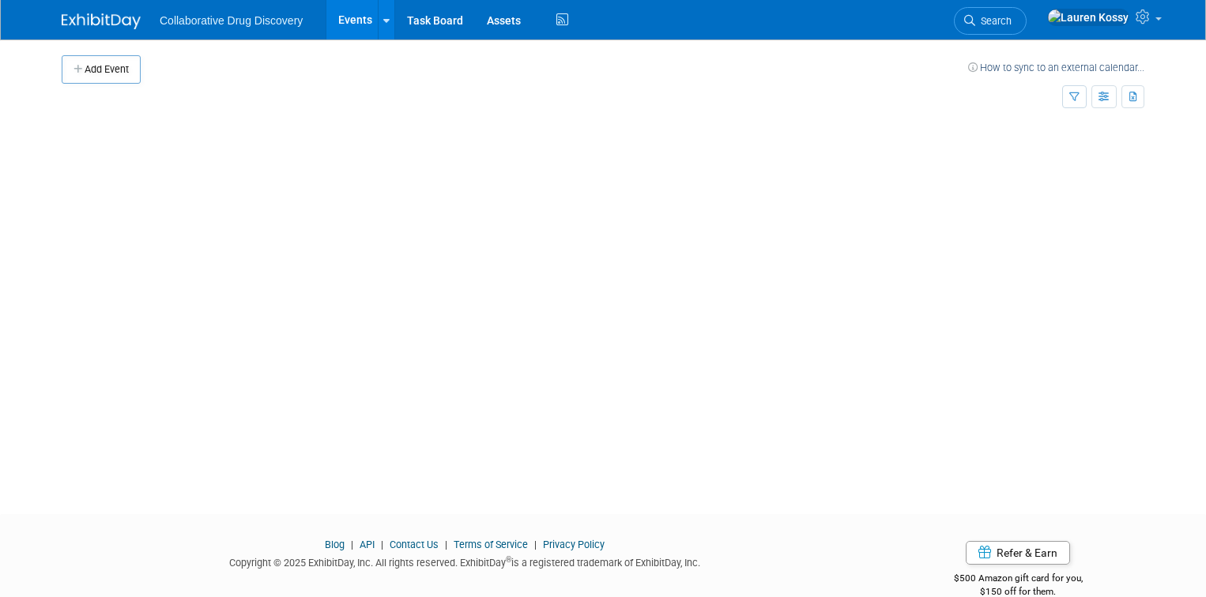  What do you see at coordinates (101, 70) in the screenshot?
I see `button: Add Event` at bounding box center [101, 70].